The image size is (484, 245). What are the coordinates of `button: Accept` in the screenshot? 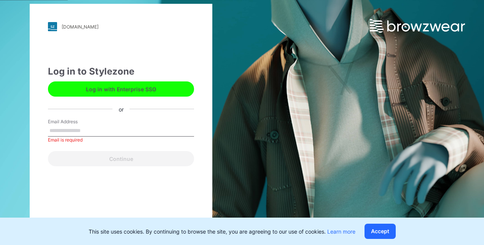 It's located at (380, 231).